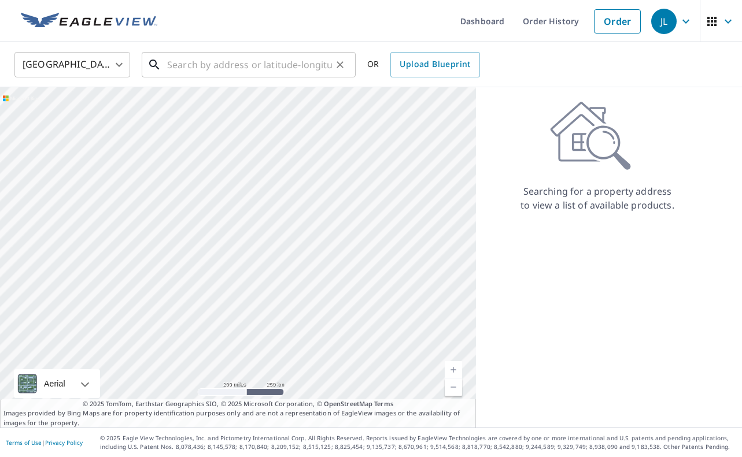 The image size is (742, 457). What do you see at coordinates (340, 65) in the screenshot?
I see `button: Clear` at bounding box center [340, 65].